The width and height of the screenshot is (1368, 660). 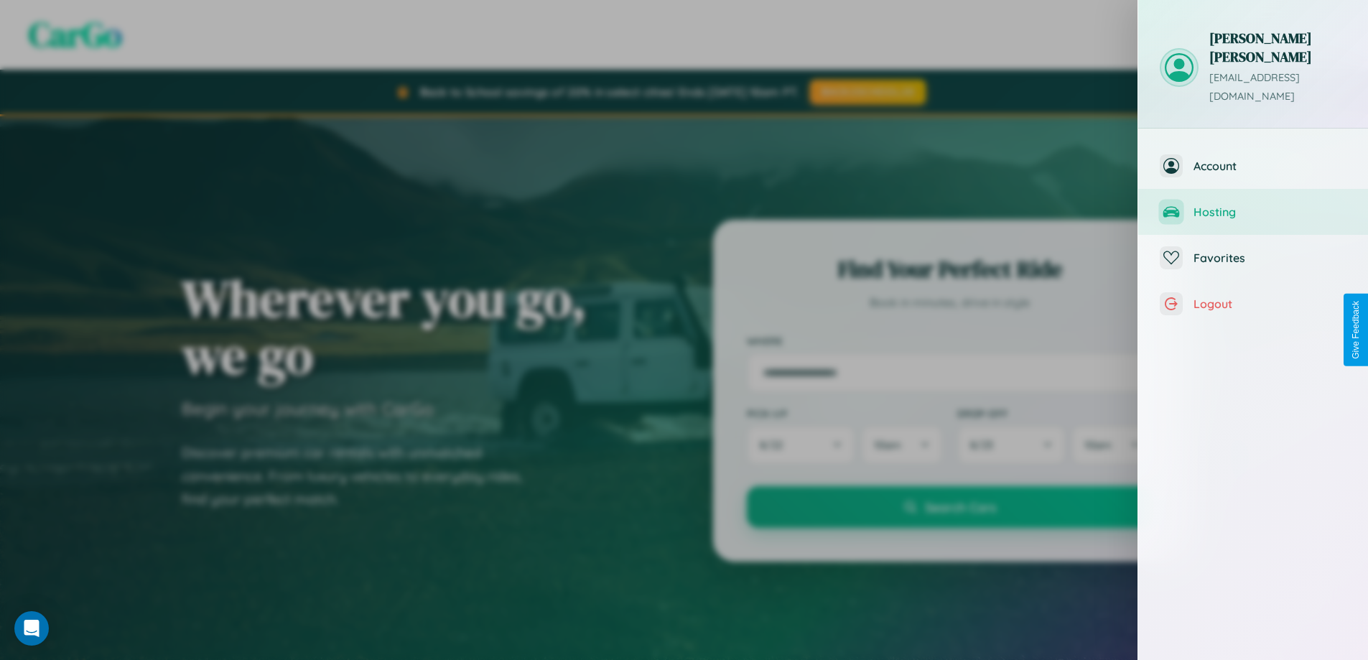 What do you see at coordinates (1254, 166) in the screenshot?
I see `button: Account` at bounding box center [1254, 166].